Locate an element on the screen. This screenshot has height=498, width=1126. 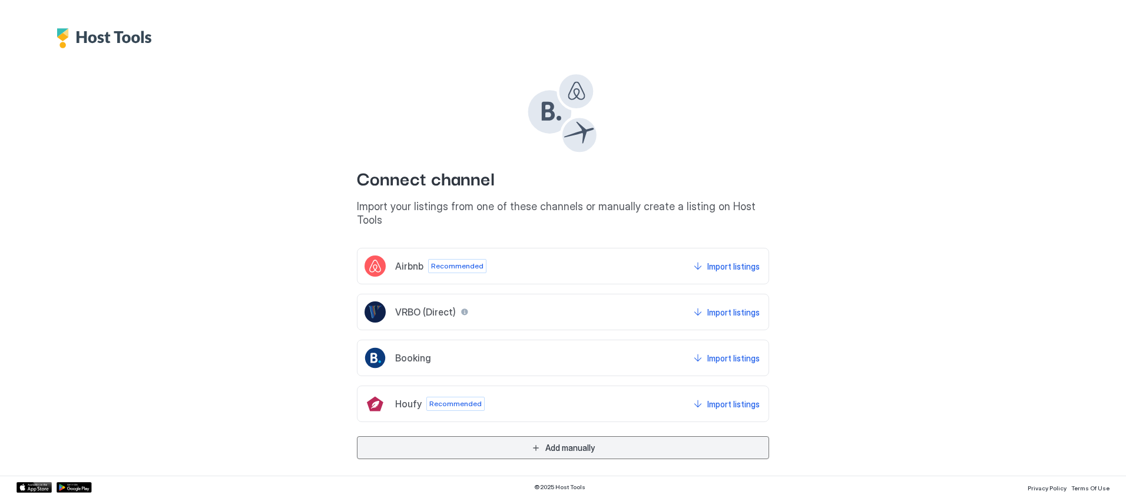
span: Houfy is located at coordinates (408, 404).